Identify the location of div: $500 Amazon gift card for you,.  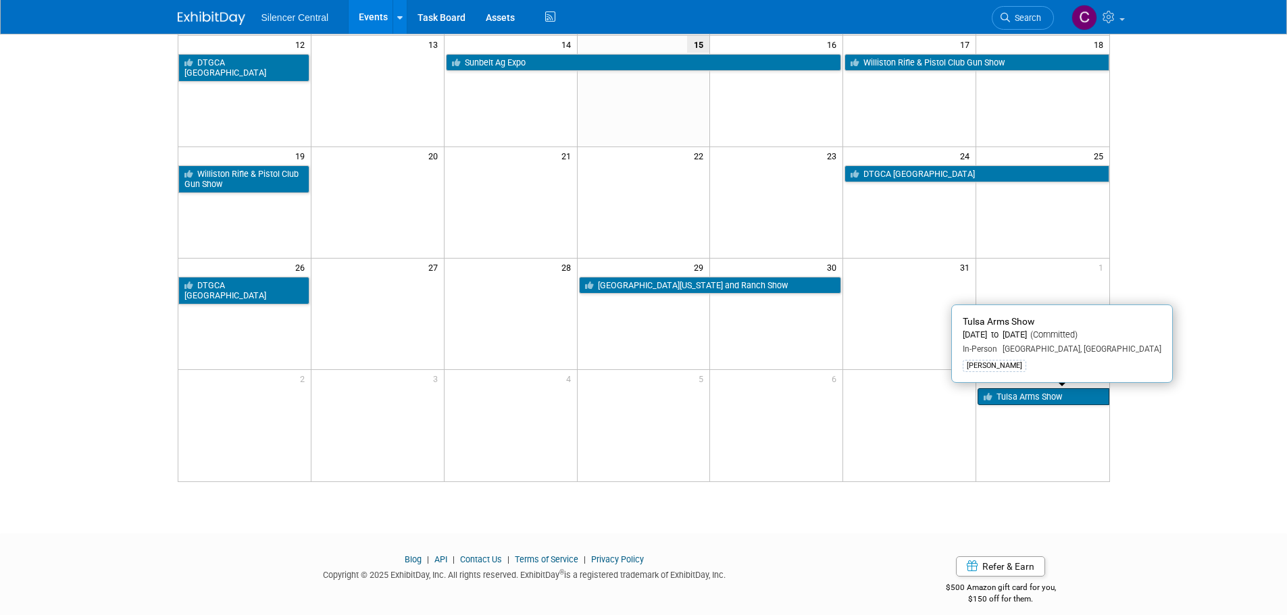
(1001, 589).